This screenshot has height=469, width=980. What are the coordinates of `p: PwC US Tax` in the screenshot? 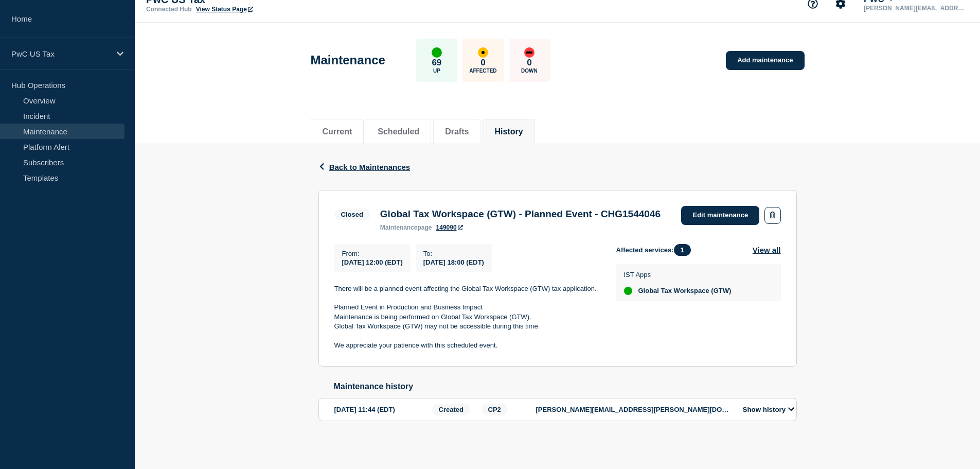 It's located at (61, 53).